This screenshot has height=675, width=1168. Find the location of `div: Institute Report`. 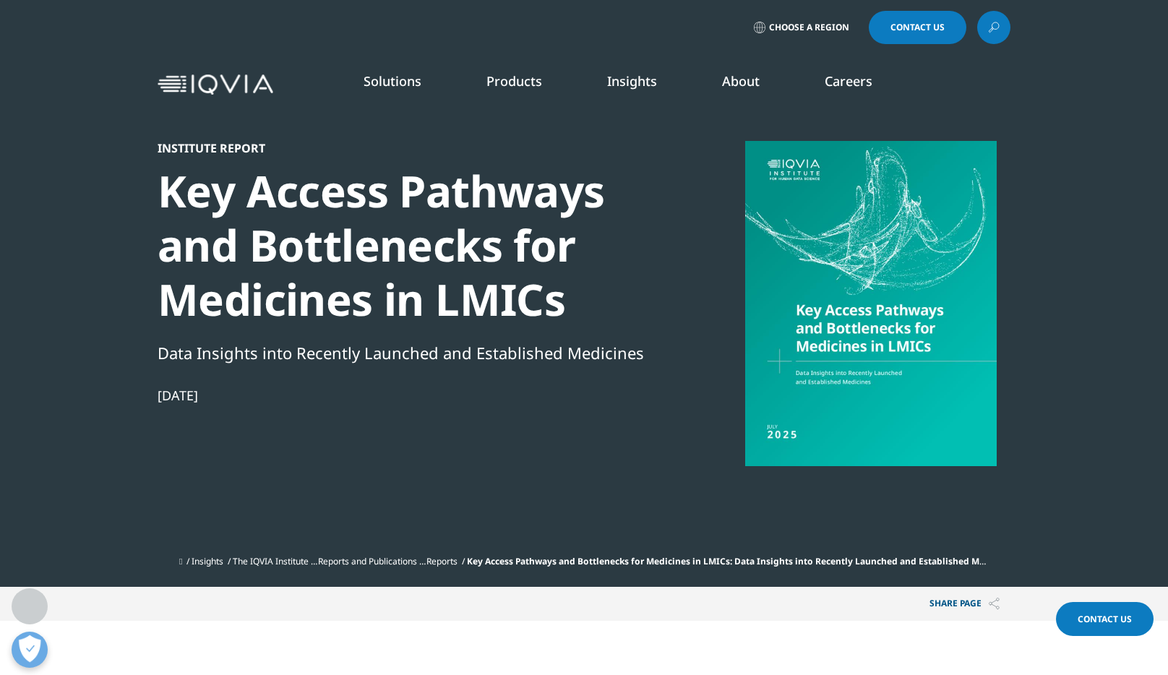

div: Institute Report is located at coordinates (405, 148).